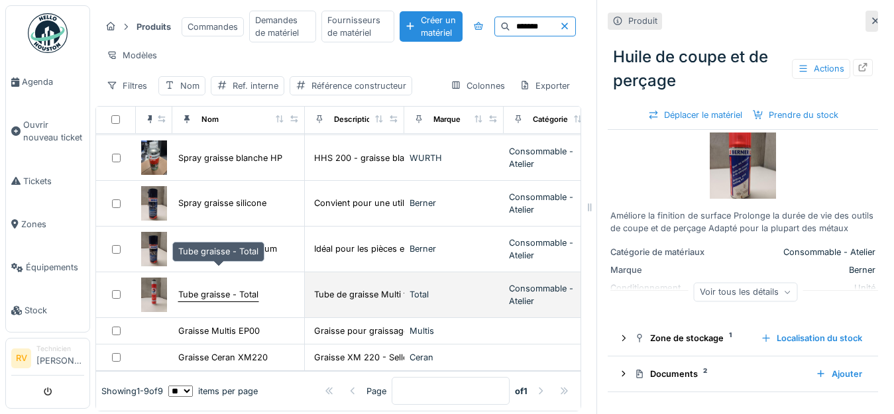 This screenshot has height=414, width=894. Describe the element at coordinates (643, 21) in the screenshot. I see `div: Produit` at that location.